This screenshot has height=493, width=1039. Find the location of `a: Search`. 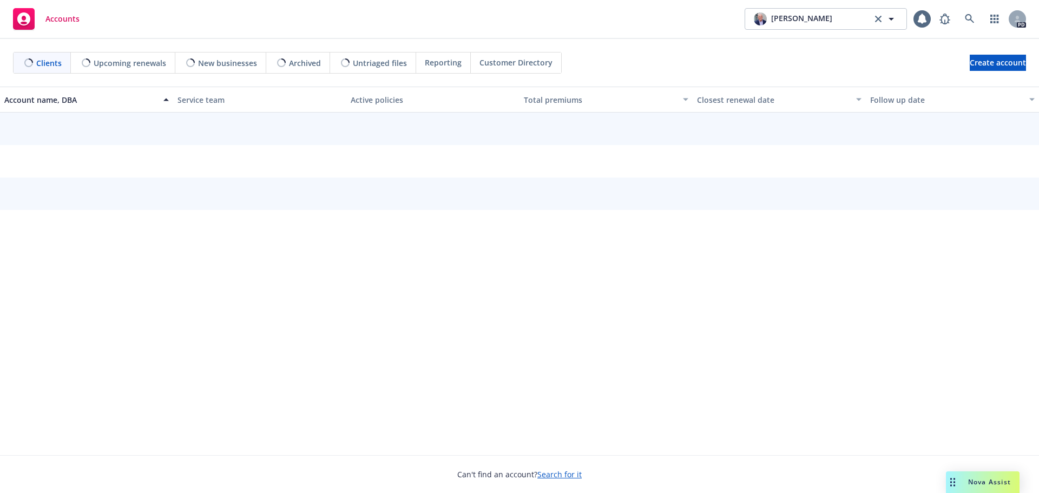

a: Search is located at coordinates (970, 19).